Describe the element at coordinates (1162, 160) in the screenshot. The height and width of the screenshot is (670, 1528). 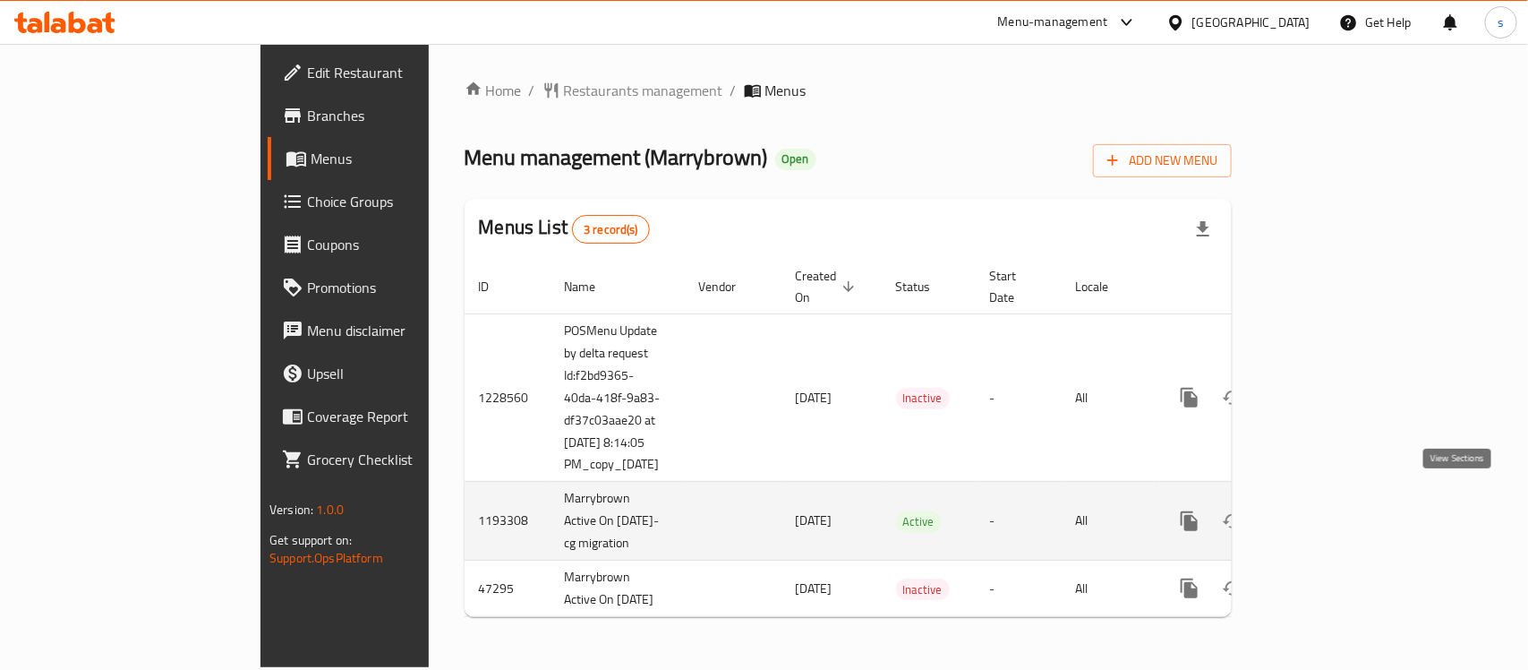
I see `button: Add New Menu` at that location.